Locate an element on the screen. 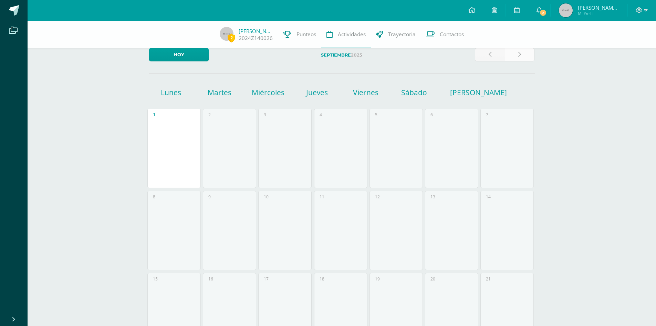 The height and width of the screenshot is (326, 656). div: 11 is located at coordinates (322, 196).